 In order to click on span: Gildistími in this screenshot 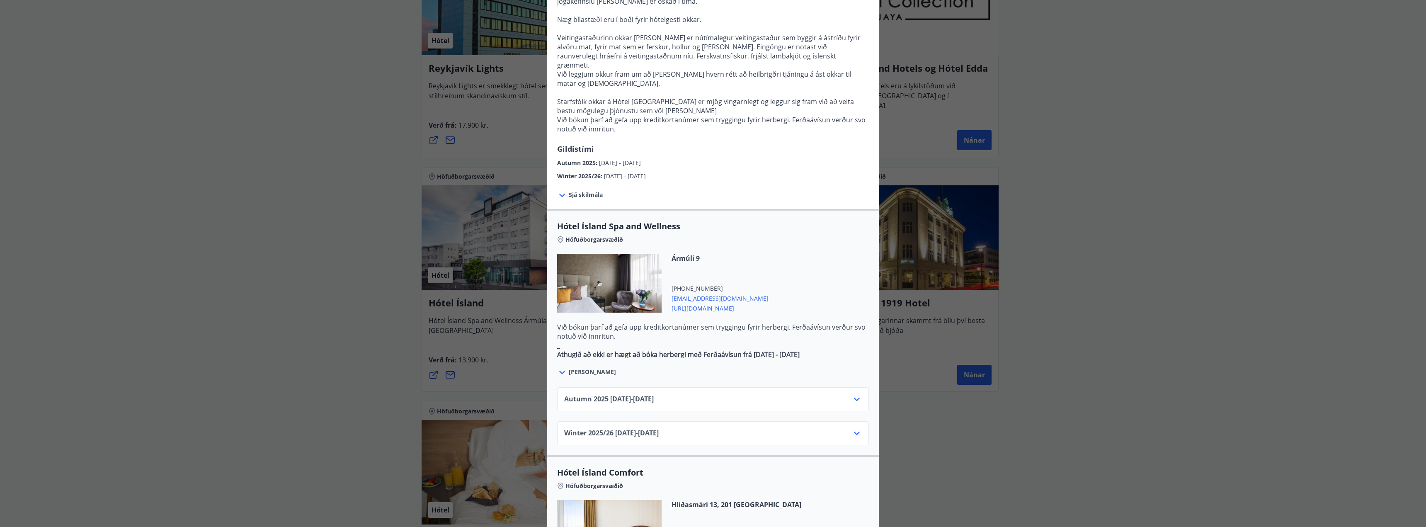, I will do `click(575, 149)`.